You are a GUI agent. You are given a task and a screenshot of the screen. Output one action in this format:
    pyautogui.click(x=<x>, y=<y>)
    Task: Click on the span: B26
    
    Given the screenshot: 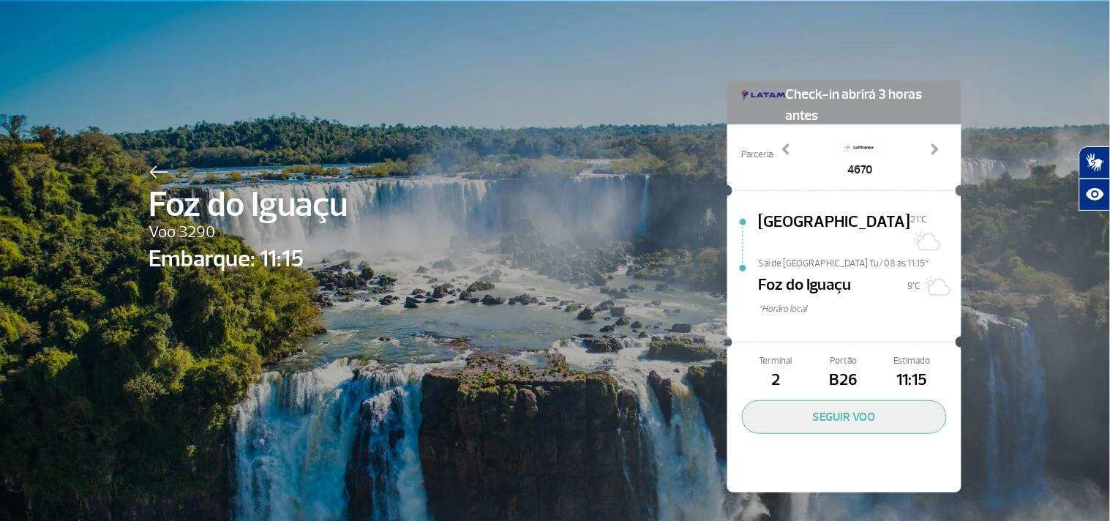 What is the action you would take?
    pyautogui.click(x=844, y=380)
    